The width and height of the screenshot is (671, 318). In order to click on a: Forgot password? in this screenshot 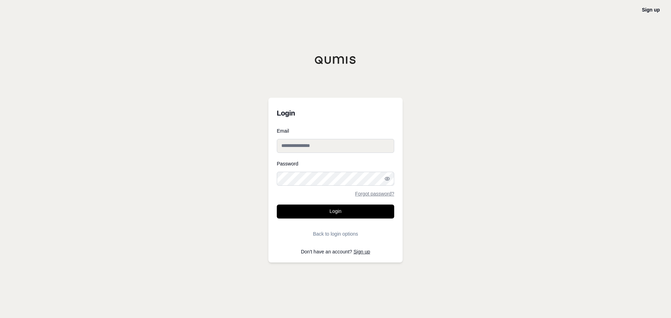, I will do `click(375, 194)`.